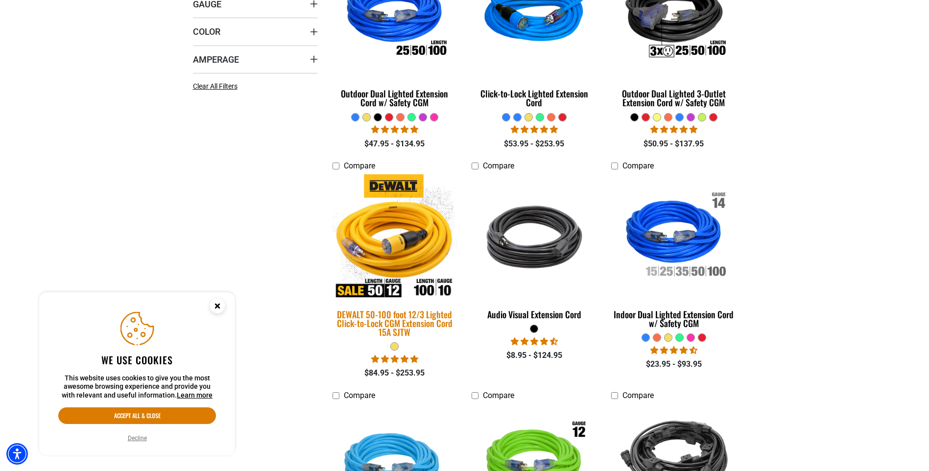 This screenshot has width=929, height=471. I want to click on div: Outdoor Dual Lighted 3-Outlet Extension Cord w/ Safety CGM, so click(674, 98).